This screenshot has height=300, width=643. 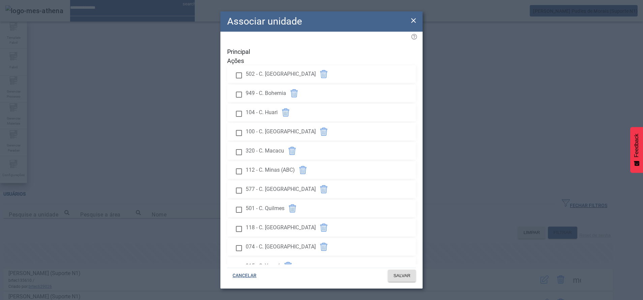 I want to click on button: CANCELAR, so click(x=244, y=276).